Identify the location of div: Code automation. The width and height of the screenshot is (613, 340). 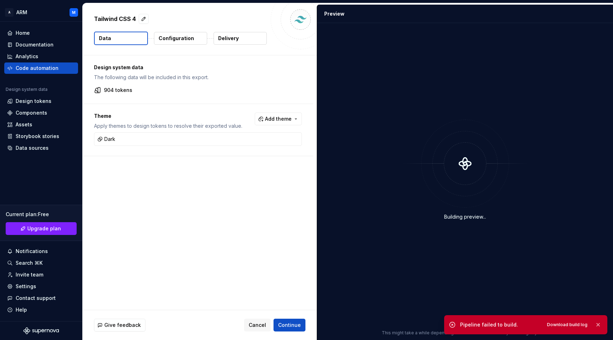
(37, 68).